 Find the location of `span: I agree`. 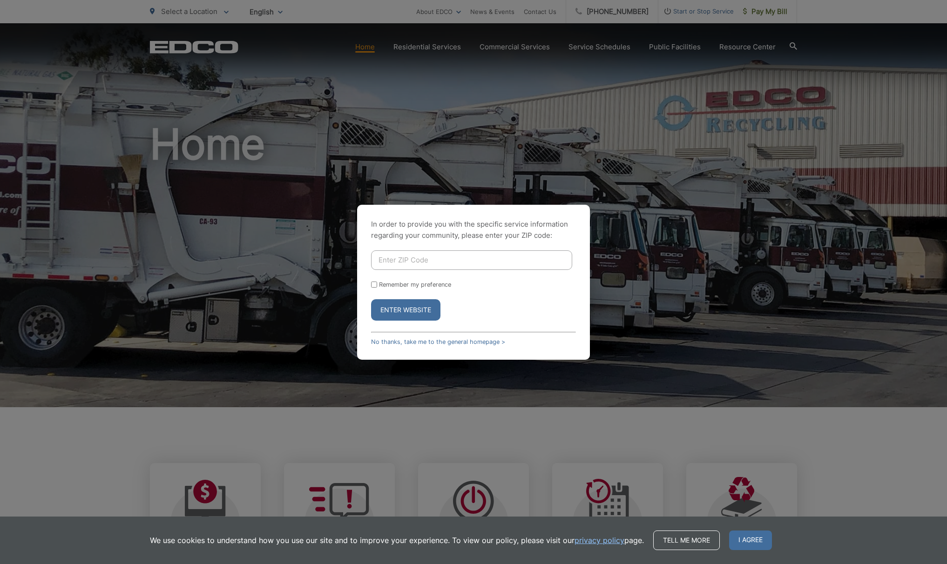

span: I agree is located at coordinates (751, 541).